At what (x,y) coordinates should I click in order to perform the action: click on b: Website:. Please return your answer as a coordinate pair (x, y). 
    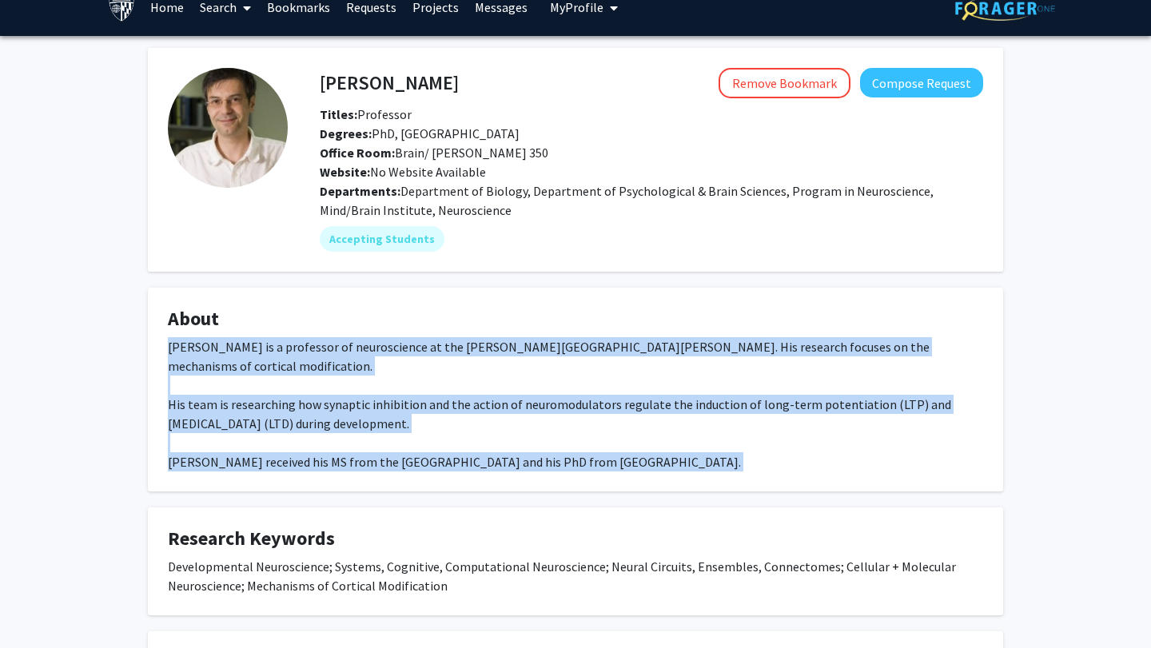
    Looking at the image, I should click on (344, 172).